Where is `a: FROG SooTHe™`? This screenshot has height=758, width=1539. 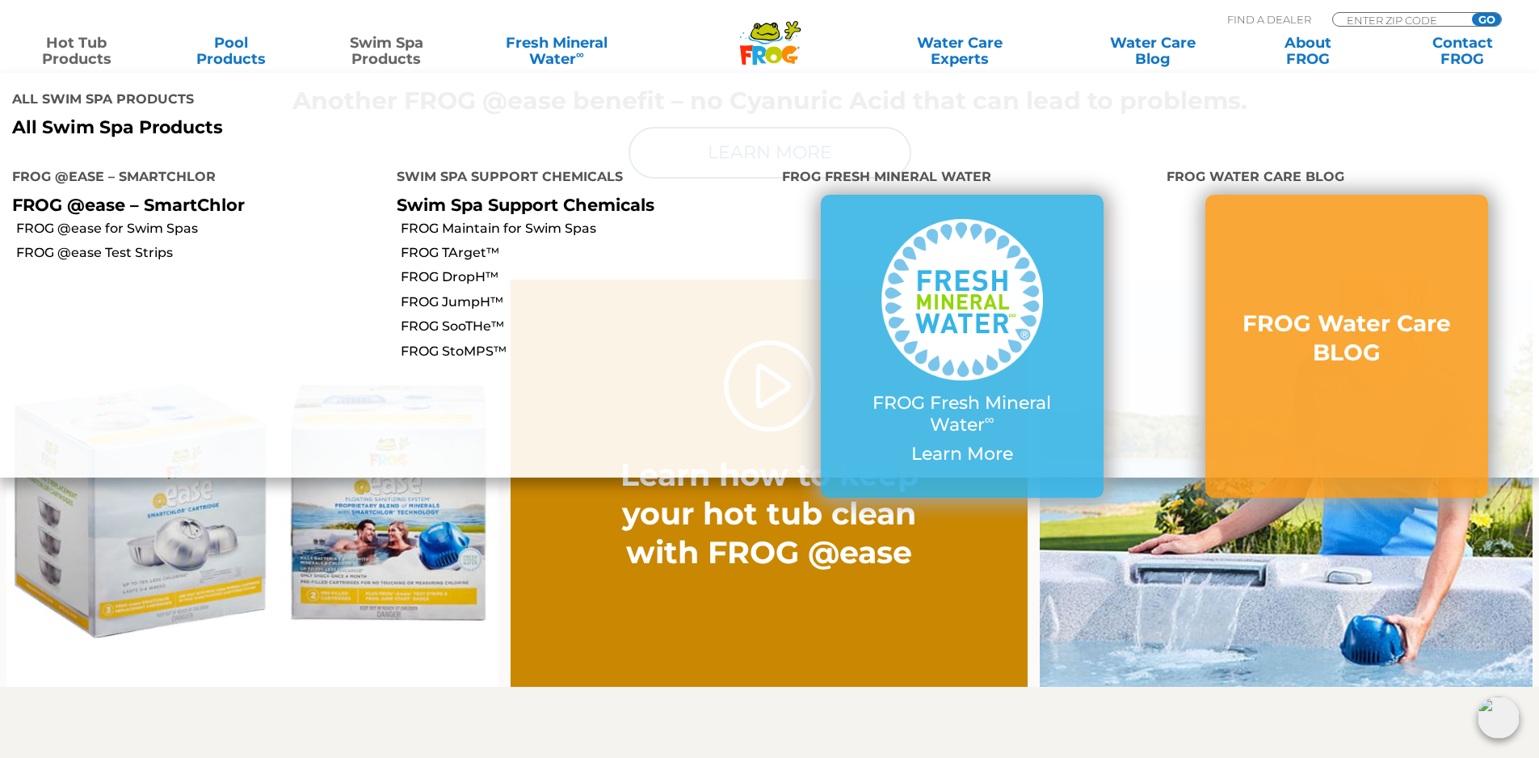
a: FROG SooTHe™ is located at coordinates (585, 326).